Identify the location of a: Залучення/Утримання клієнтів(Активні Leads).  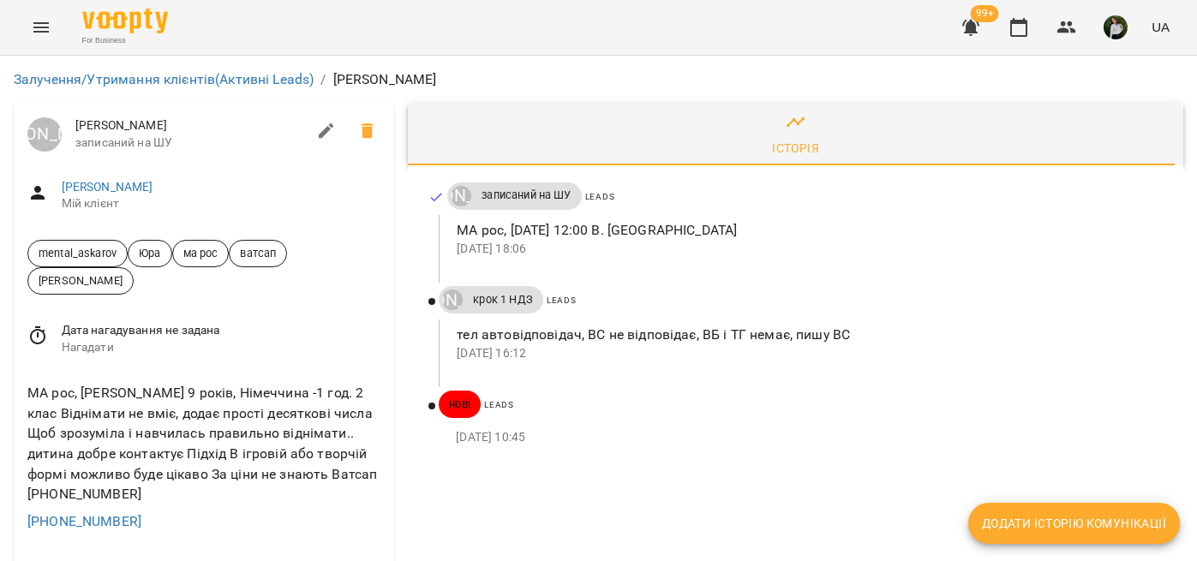
(164, 79).